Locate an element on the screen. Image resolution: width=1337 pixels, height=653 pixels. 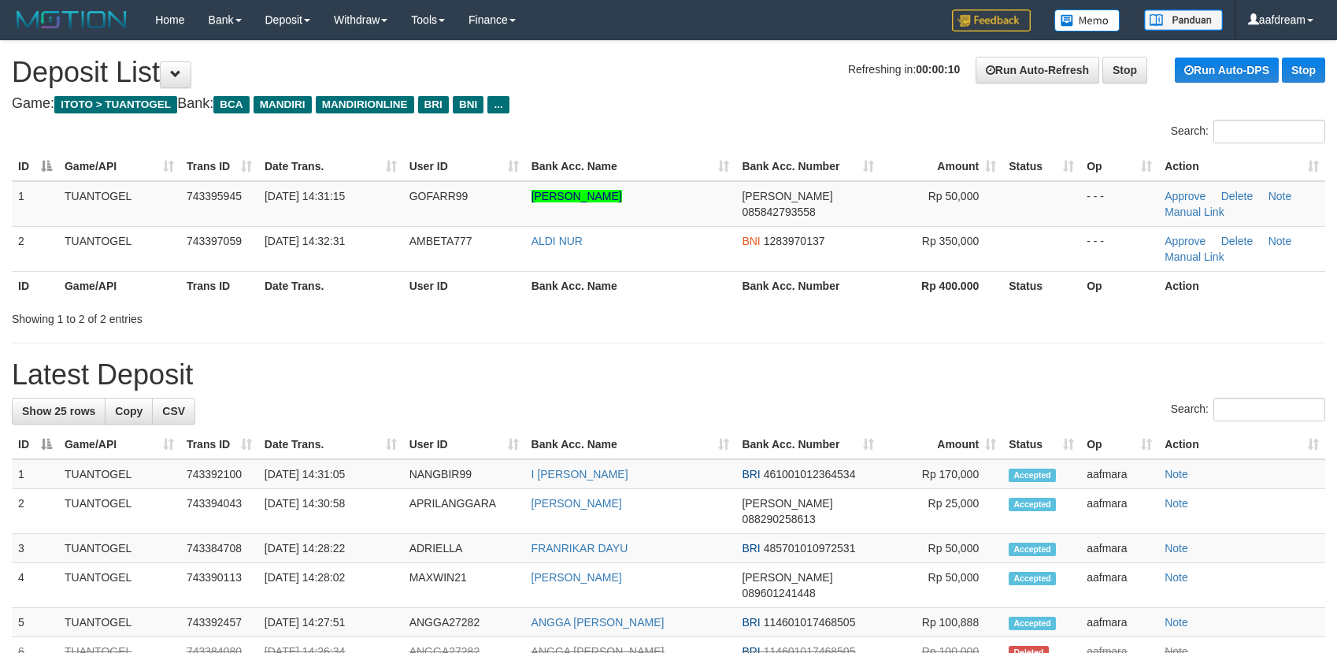
td: NANGBIR99 is located at coordinates (464, 474).